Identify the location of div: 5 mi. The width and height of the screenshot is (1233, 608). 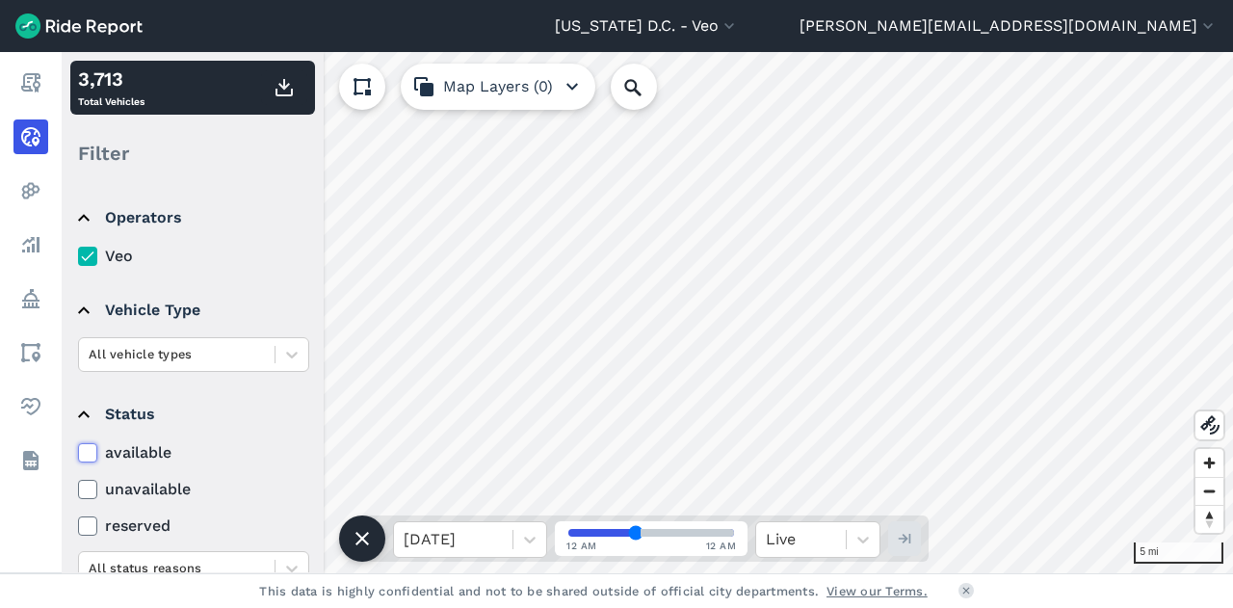
(1178, 553).